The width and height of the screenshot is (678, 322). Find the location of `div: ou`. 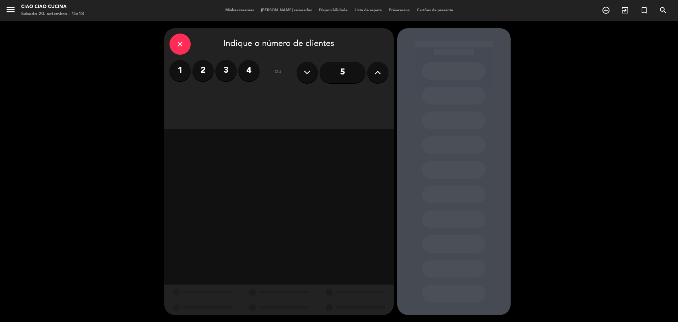

div: ou is located at coordinates (278, 72).